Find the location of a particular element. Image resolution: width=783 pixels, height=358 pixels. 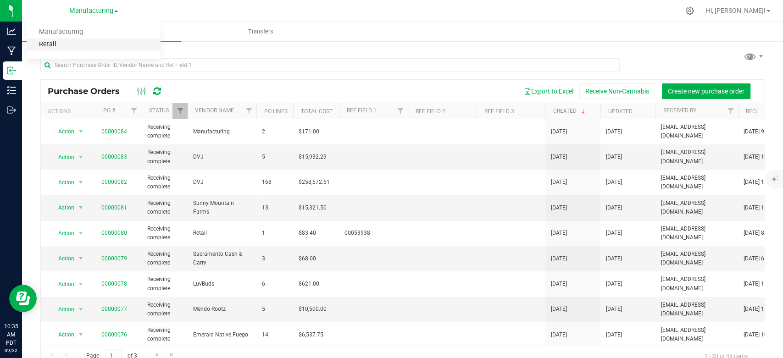

span: 5 is located at coordinates (275, 309).